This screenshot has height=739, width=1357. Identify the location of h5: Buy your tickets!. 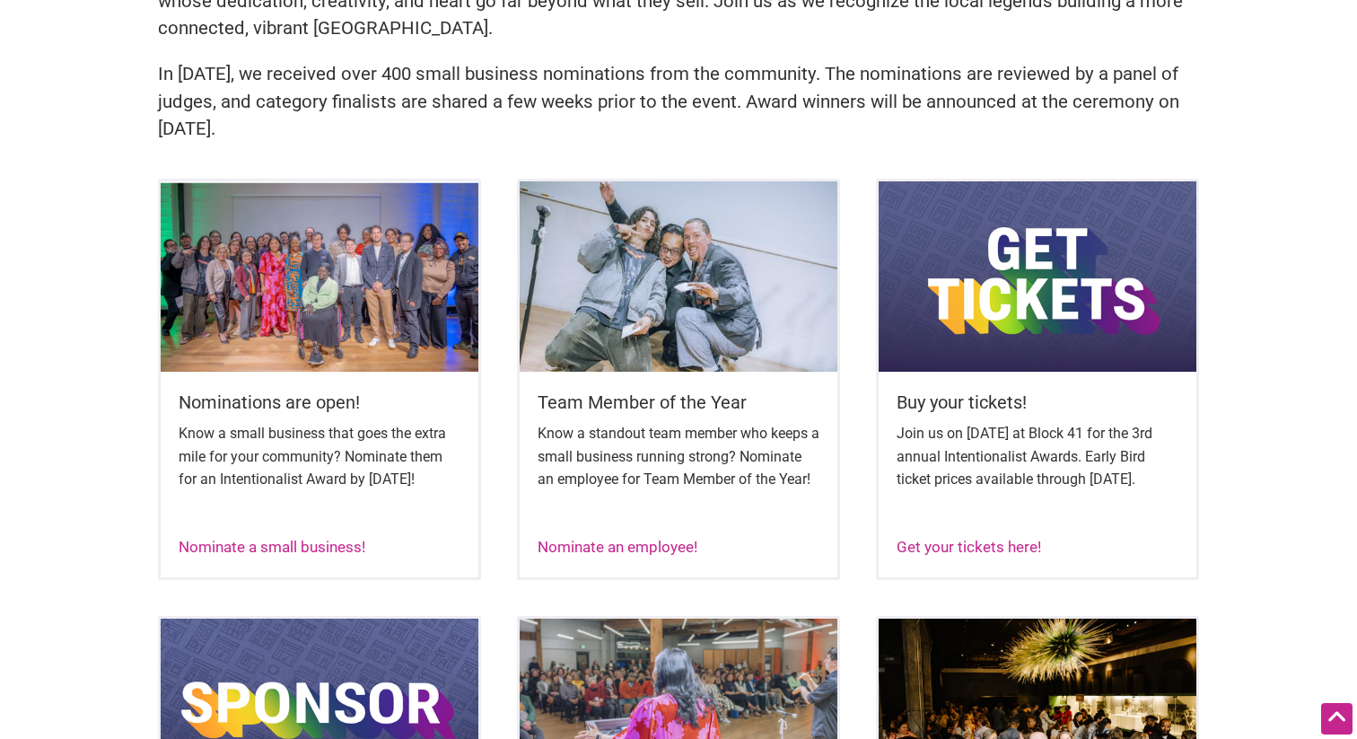
(1038, 402).